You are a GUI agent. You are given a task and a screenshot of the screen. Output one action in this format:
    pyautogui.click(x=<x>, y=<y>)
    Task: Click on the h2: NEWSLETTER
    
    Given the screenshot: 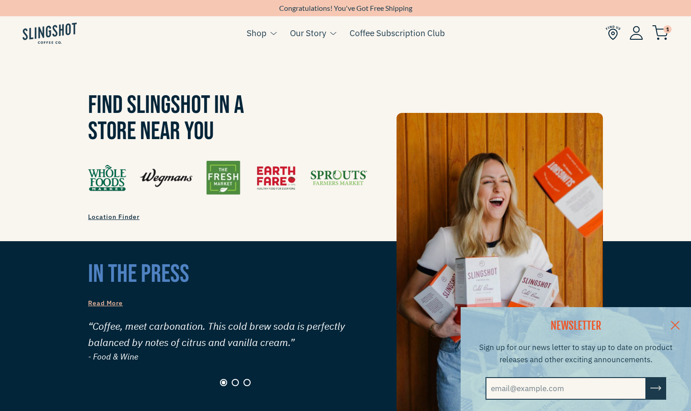 What is the action you would take?
    pyautogui.click(x=576, y=326)
    